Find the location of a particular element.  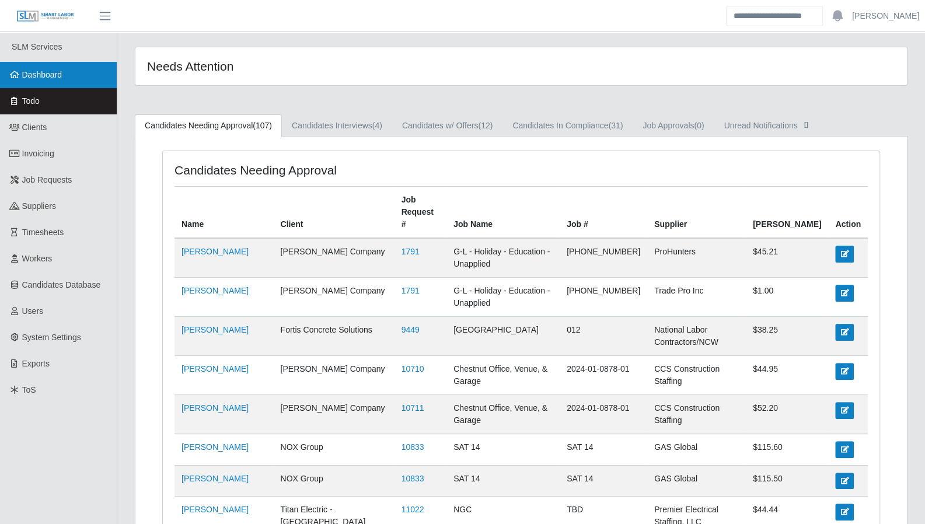

a: 10710 is located at coordinates (412, 369).